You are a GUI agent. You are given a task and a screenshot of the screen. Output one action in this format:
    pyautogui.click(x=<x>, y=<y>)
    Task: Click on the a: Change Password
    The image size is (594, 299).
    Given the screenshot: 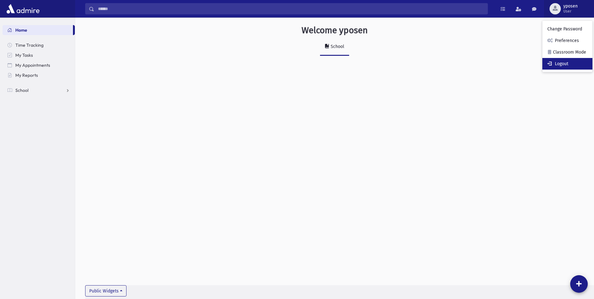 What is the action you would take?
    pyautogui.click(x=568, y=29)
    